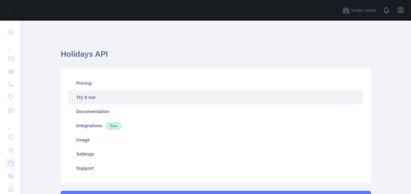 This screenshot has height=194, width=411. Describe the element at coordinates (216, 168) in the screenshot. I see `a: Support` at that location.